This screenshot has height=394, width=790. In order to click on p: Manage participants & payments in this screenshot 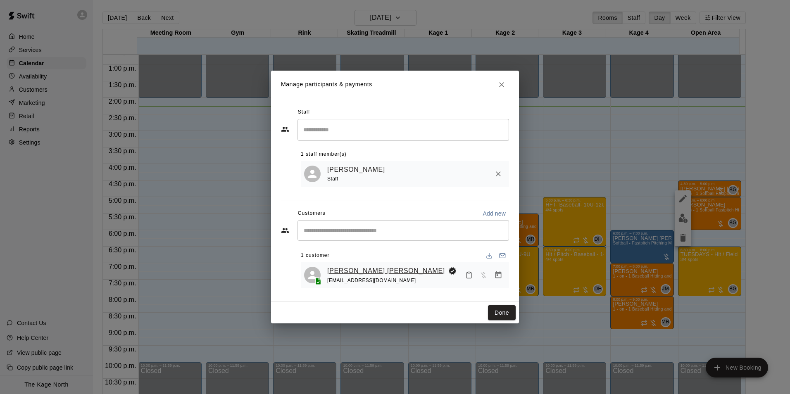, I will do `click(326, 84)`.